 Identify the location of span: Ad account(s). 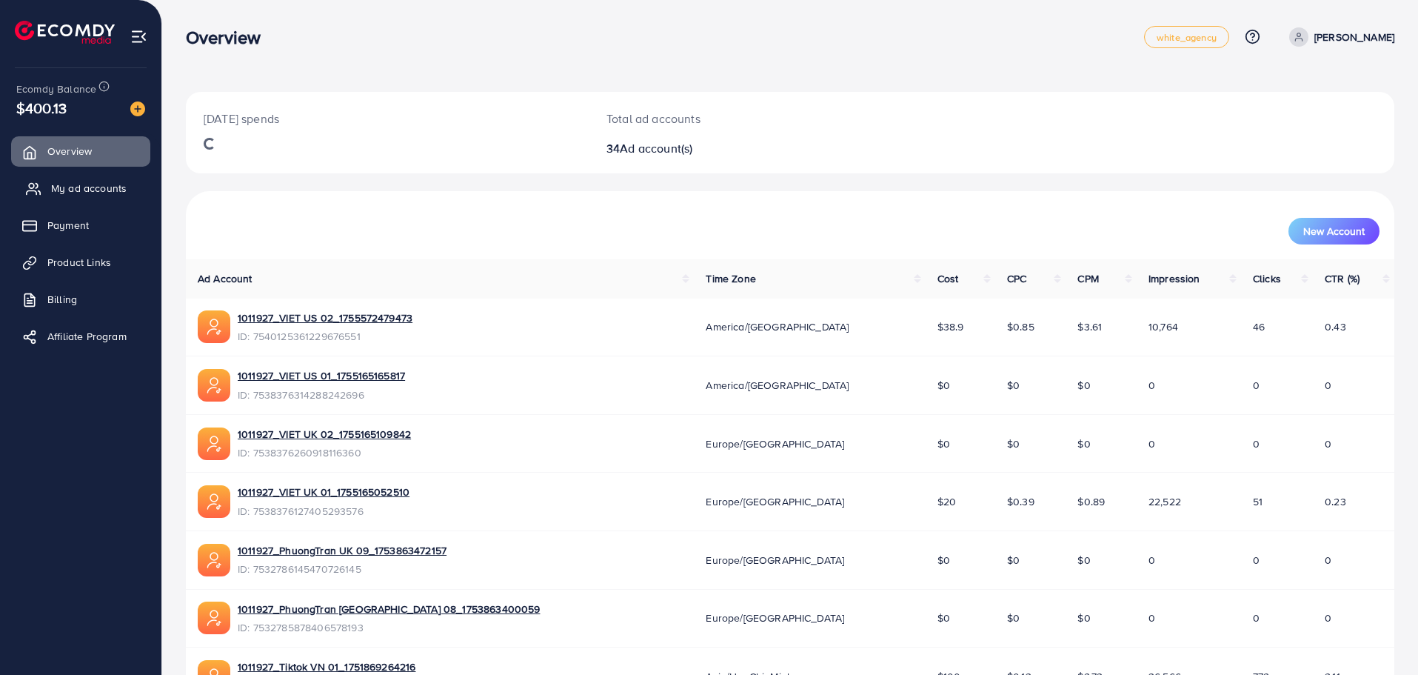
(656, 148).